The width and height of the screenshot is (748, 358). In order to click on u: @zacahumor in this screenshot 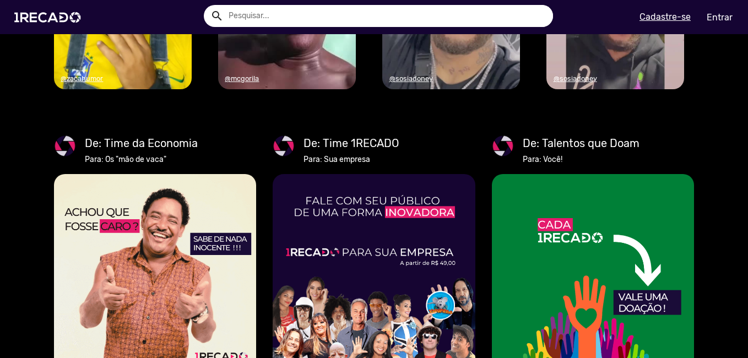, I will do `click(82, 78)`.